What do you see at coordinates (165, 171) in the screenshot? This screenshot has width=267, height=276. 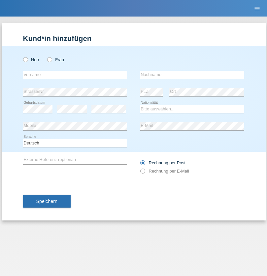 I see `label: Rechnung per E-Mail` at bounding box center [165, 171].